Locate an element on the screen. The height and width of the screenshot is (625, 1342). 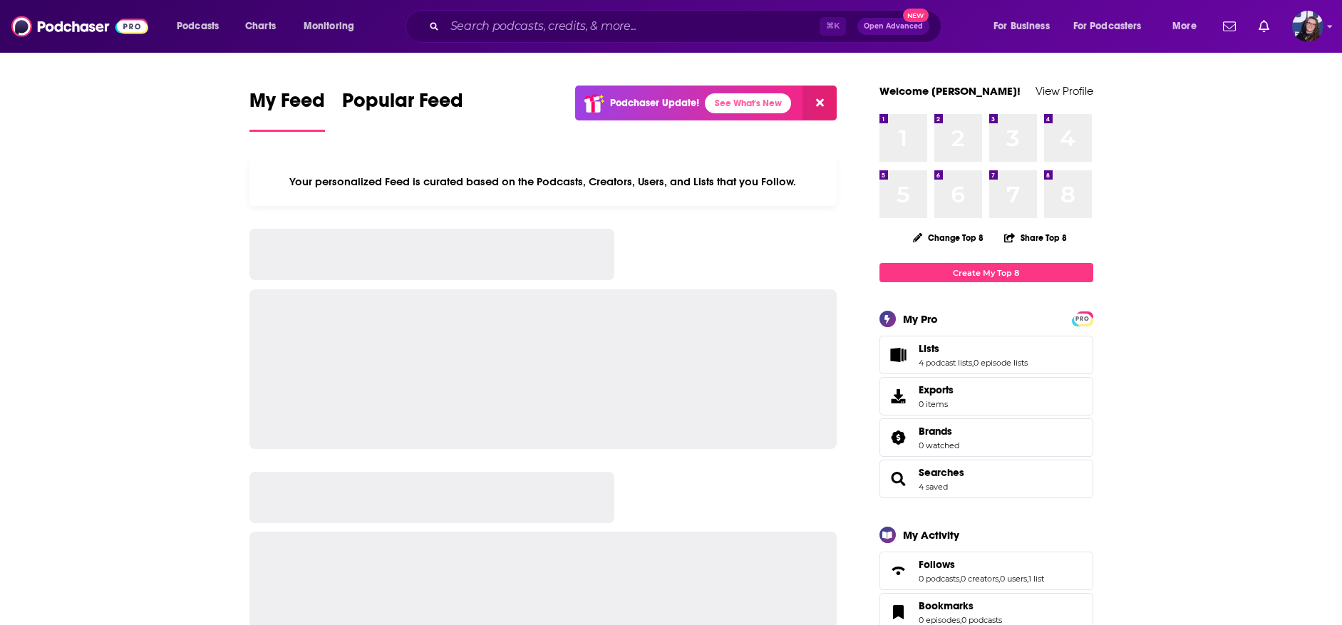
span: My Feed is located at coordinates (287, 105).